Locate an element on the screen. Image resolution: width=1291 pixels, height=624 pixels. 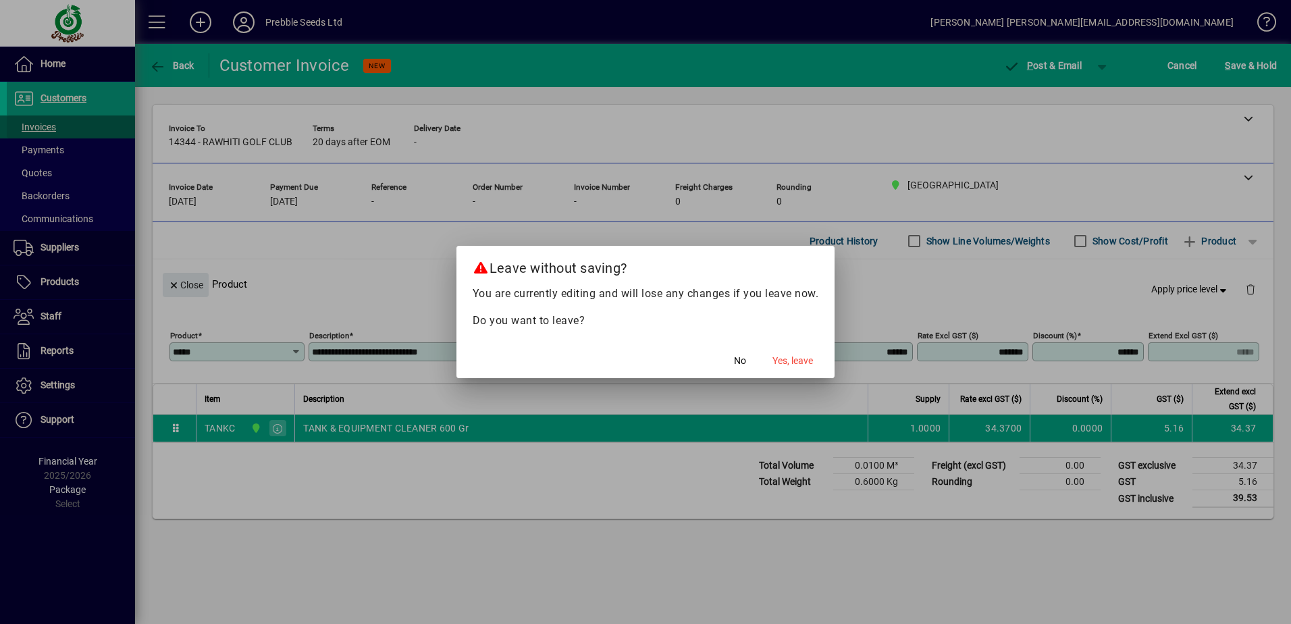
p: Do you want to leave? is located at coordinates (645, 321).